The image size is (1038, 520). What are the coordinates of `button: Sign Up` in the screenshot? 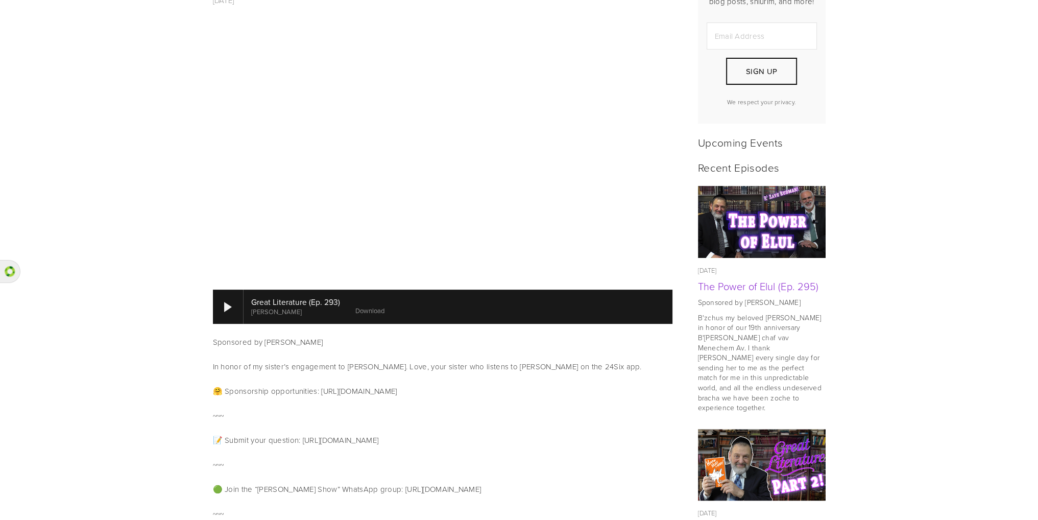 It's located at (762, 71).